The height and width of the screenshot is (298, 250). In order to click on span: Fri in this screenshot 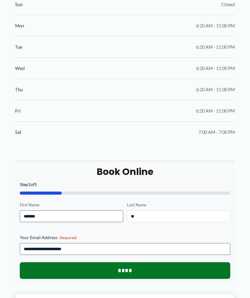, I will do `click(18, 111)`.